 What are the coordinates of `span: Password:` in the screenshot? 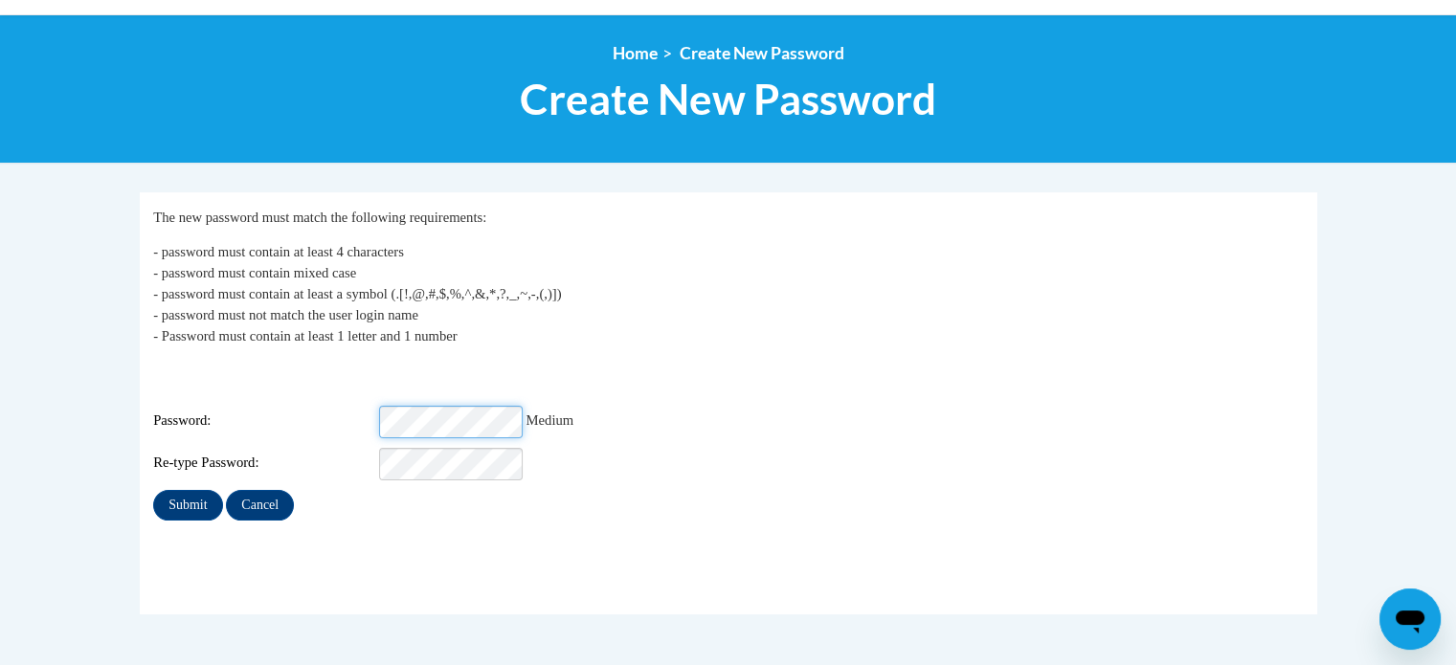 It's located at (264, 421).